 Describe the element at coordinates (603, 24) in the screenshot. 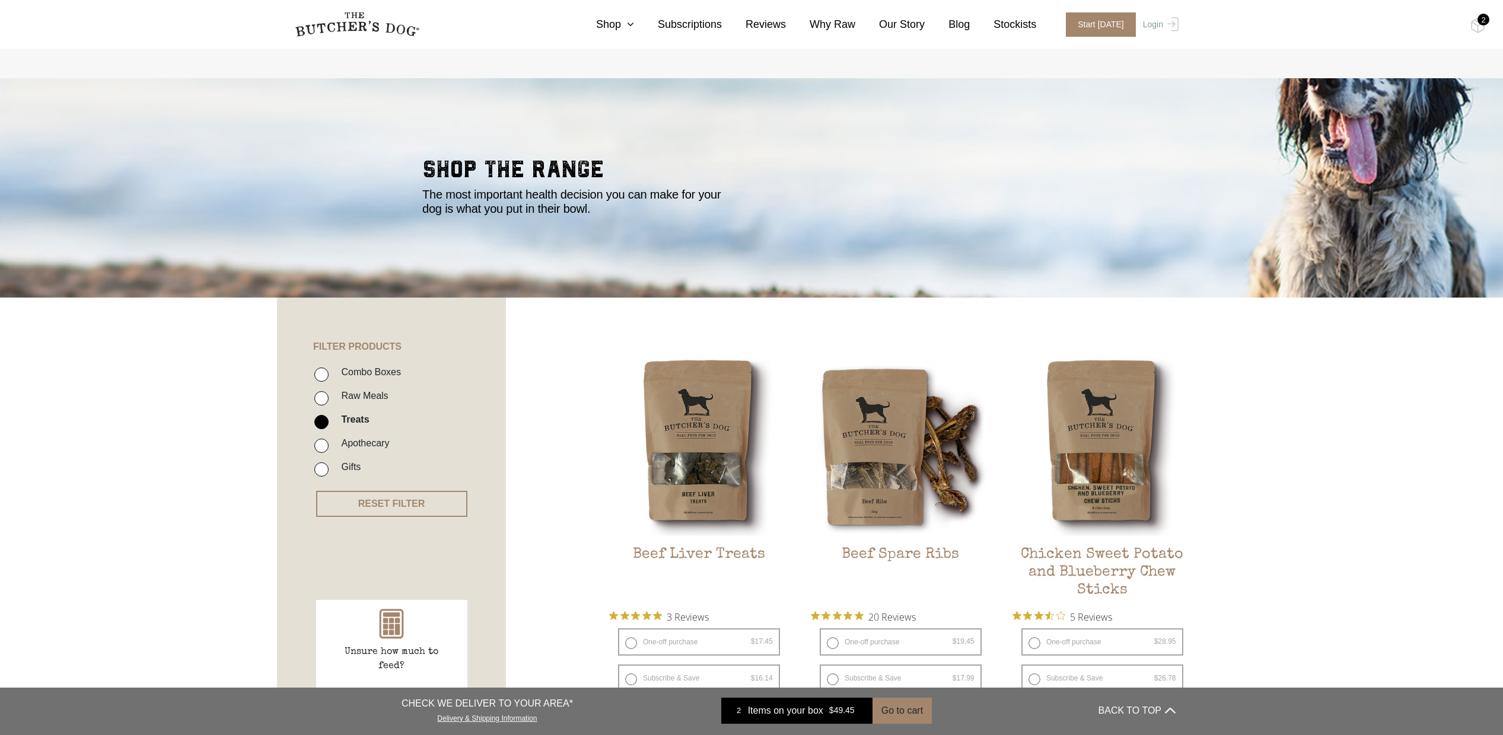

I see `a: Shop` at that location.